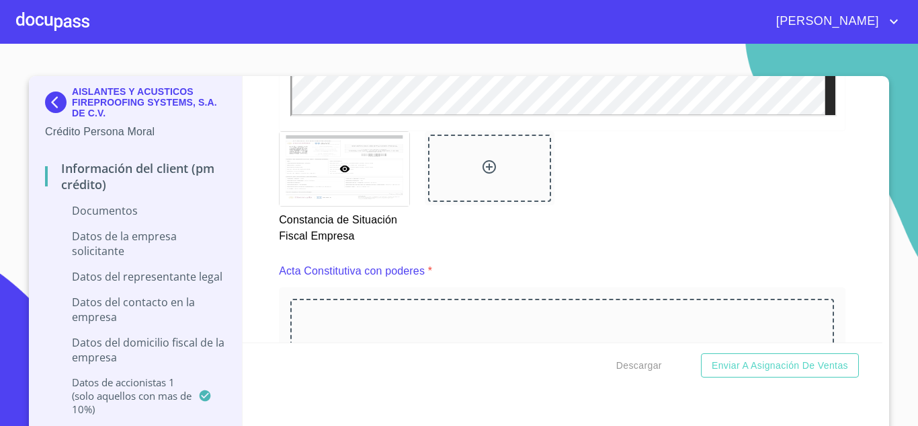 The width and height of the screenshot is (918, 426). What do you see at coordinates (135, 132) in the screenshot?
I see `p: Crédito Persona Moral` at bounding box center [135, 132].